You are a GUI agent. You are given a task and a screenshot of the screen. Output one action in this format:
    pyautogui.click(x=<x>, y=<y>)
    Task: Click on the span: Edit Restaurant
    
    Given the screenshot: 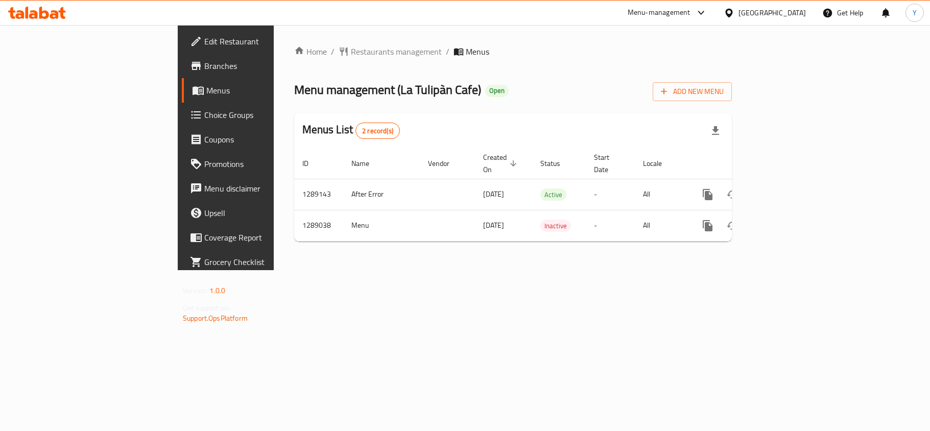 What is the action you would take?
    pyautogui.click(x=265, y=41)
    